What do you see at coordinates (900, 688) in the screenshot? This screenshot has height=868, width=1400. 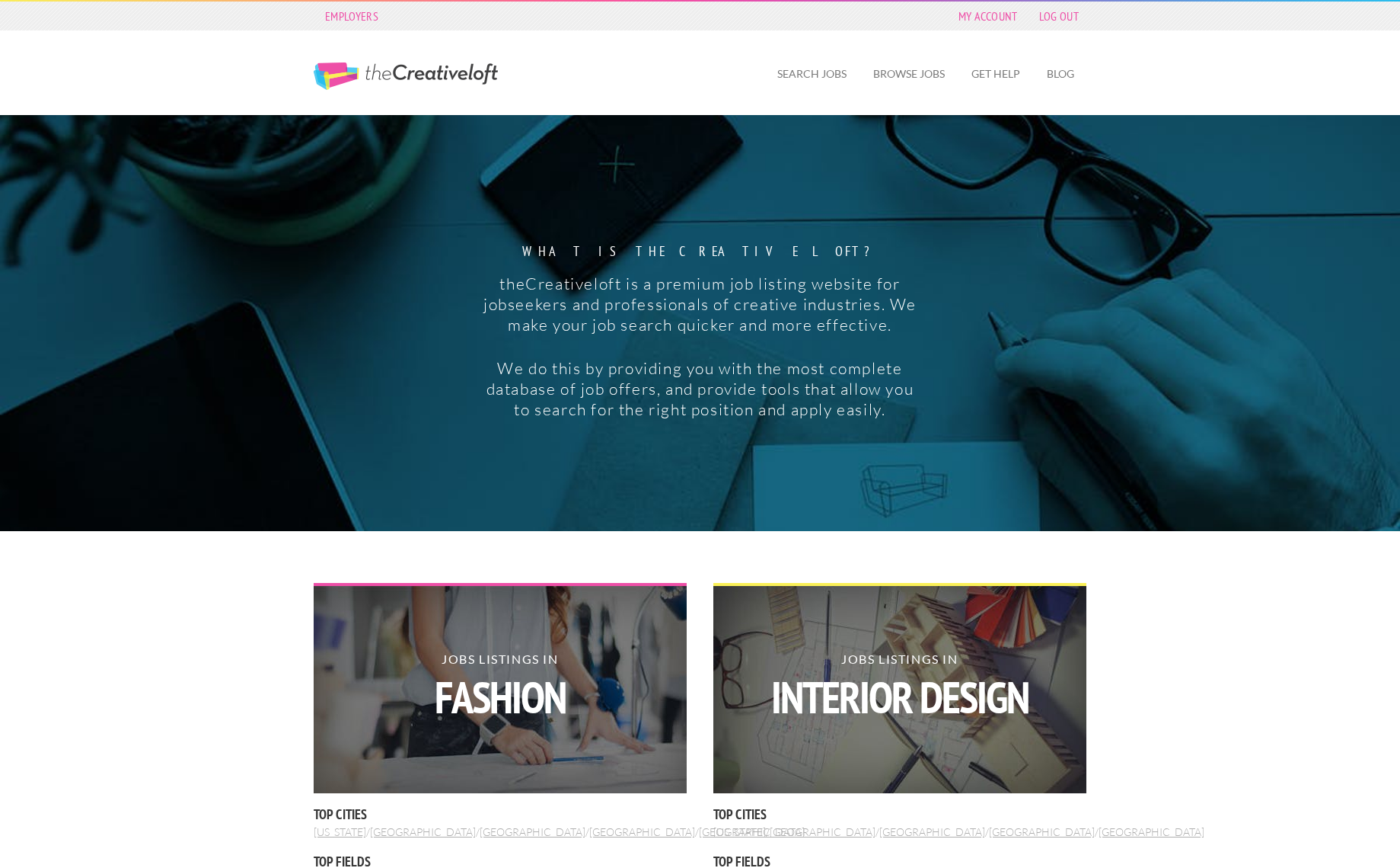 I see `a: Jobs Listings inInterior Design` at bounding box center [900, 688].